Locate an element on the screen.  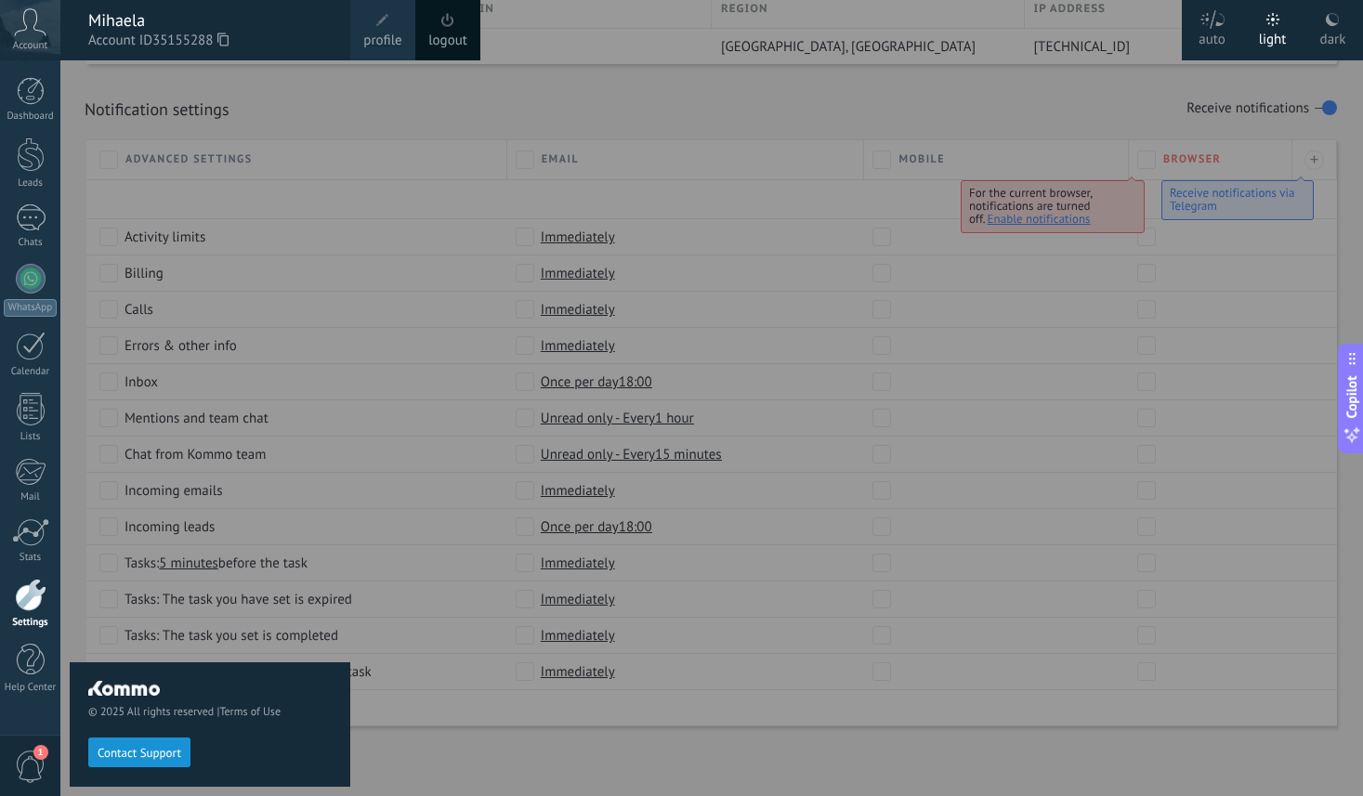
span: profile is located at coordinates (382, 41).